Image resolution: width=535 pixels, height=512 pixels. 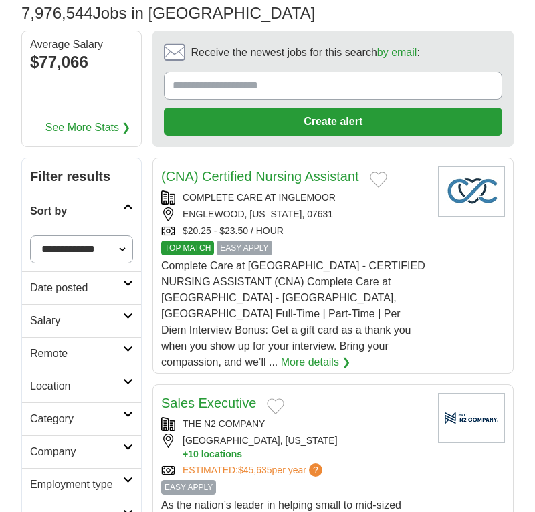 What do you see at coordinates (76, 484) in the screenshot?
I see `h2: Employment type` at bounding box center [76, 484].